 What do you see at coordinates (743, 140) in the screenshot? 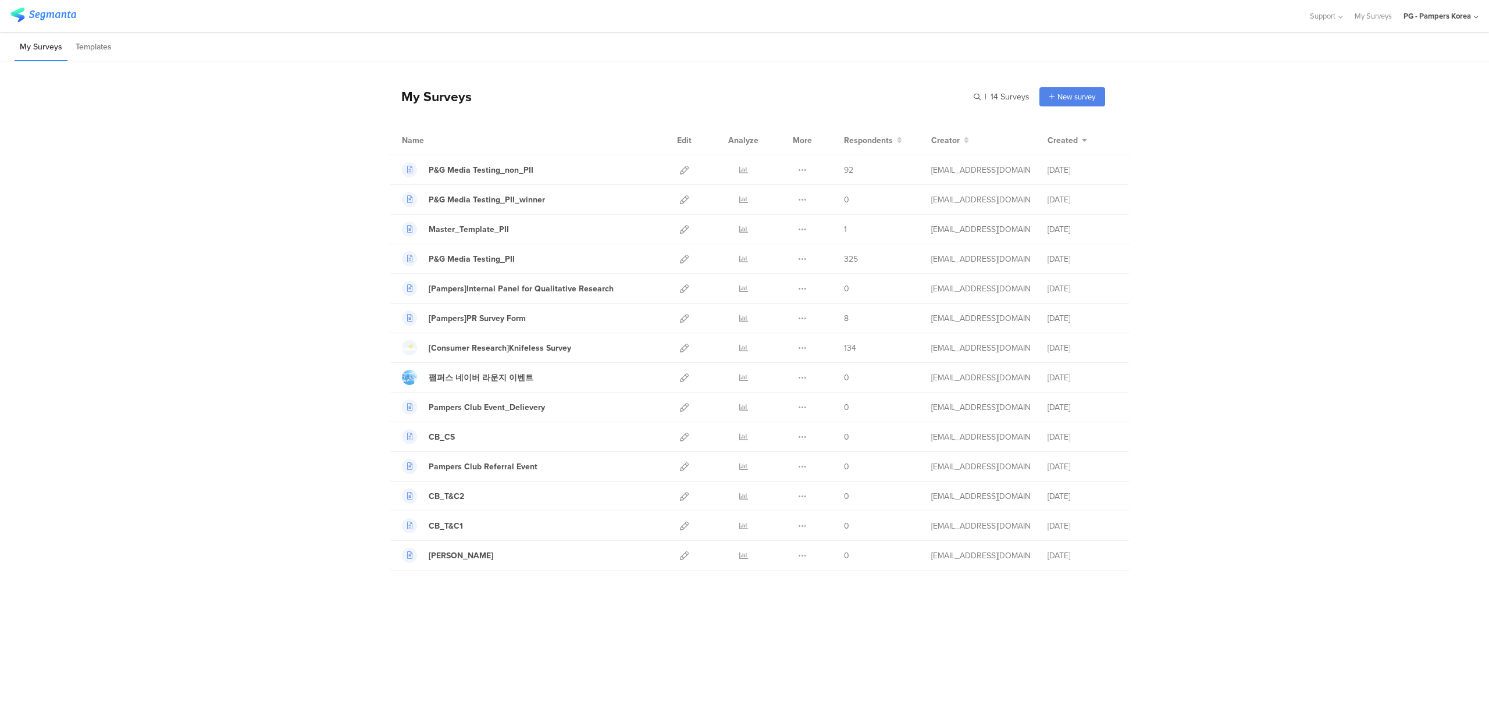
I see `div: Analyze` at bounding box center [743, 140].